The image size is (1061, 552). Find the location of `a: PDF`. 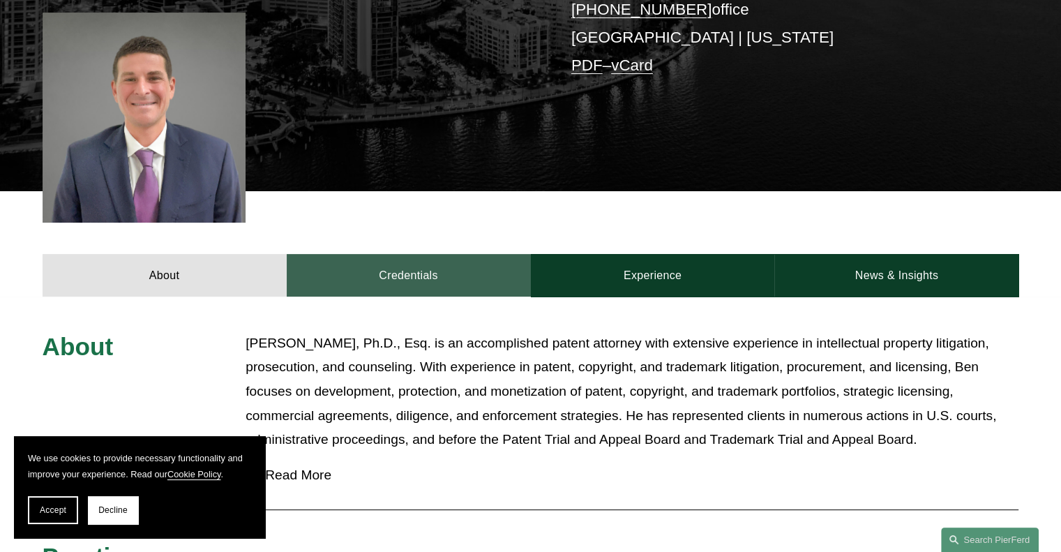

a: PDF is located at coordinates (587, 65).